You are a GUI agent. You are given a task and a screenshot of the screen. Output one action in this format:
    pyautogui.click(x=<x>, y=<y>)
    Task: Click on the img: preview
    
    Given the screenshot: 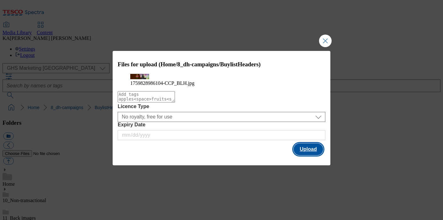 What is the action you would take?
    pyautogui.click(x=140, y=76)
    